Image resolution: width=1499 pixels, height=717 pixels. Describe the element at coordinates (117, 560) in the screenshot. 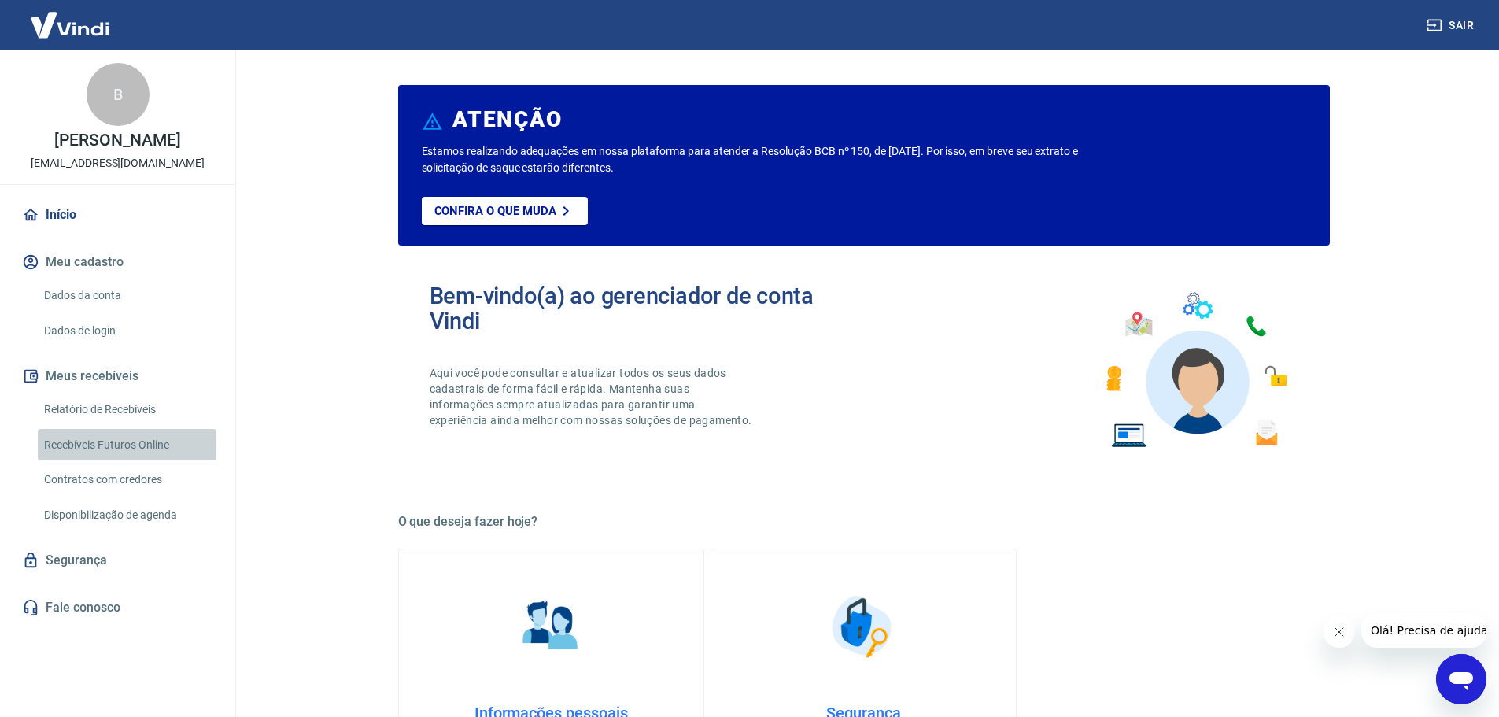

I see `a: Segurança` at that location.